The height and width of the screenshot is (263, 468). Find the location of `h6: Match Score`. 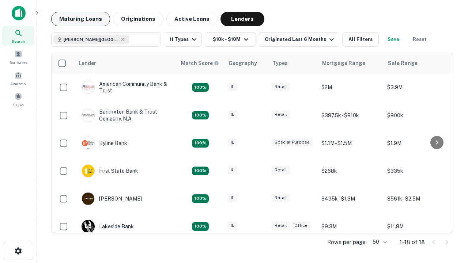

h6: Match Score is located at coordinates (199, 63).